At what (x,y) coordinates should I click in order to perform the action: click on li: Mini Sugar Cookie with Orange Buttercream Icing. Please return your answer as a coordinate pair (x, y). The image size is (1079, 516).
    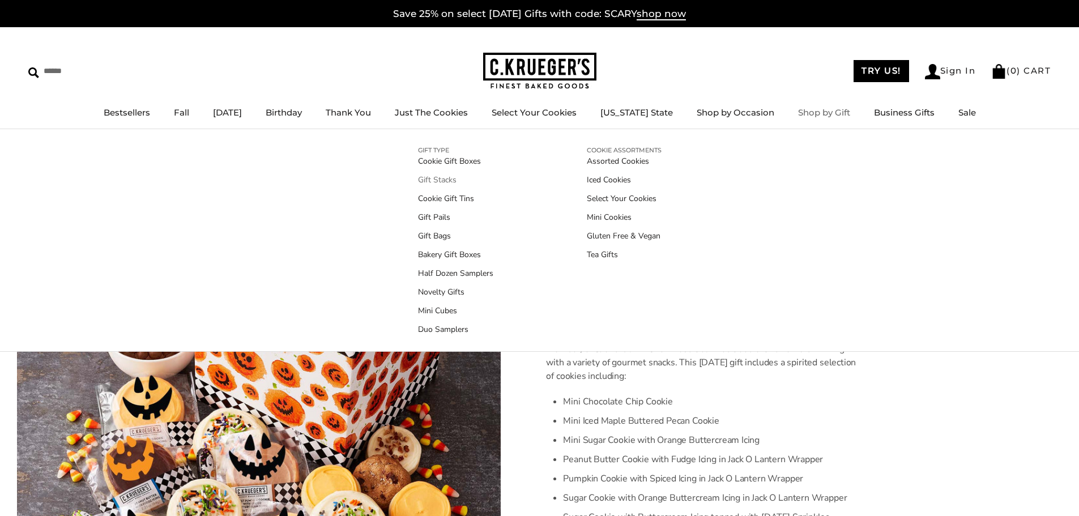
    Looking at the image, I should click on (709, 440).